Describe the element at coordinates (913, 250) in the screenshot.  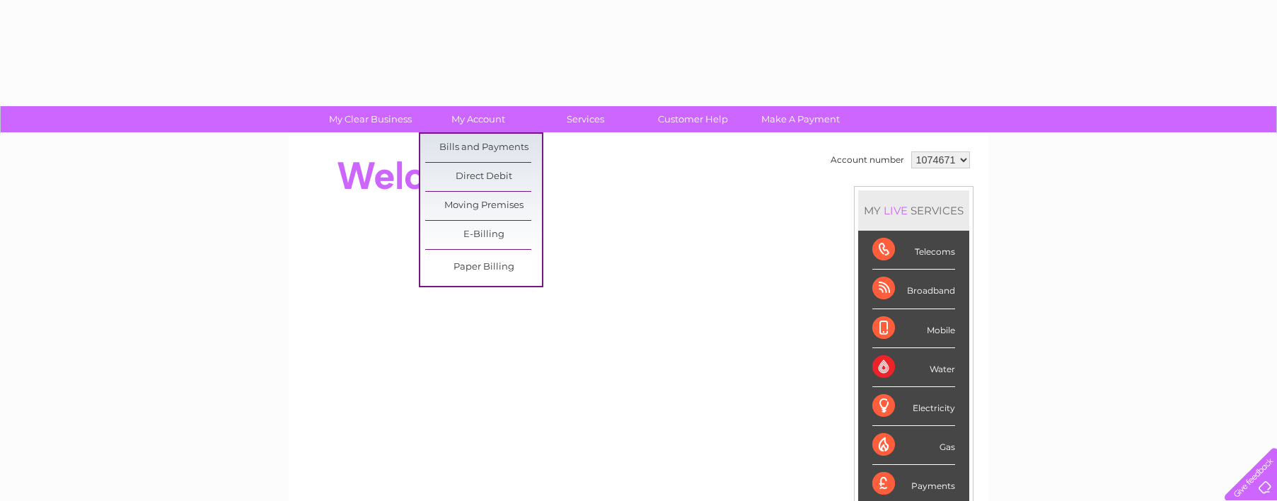
I see `div: Telecoms` at that location.